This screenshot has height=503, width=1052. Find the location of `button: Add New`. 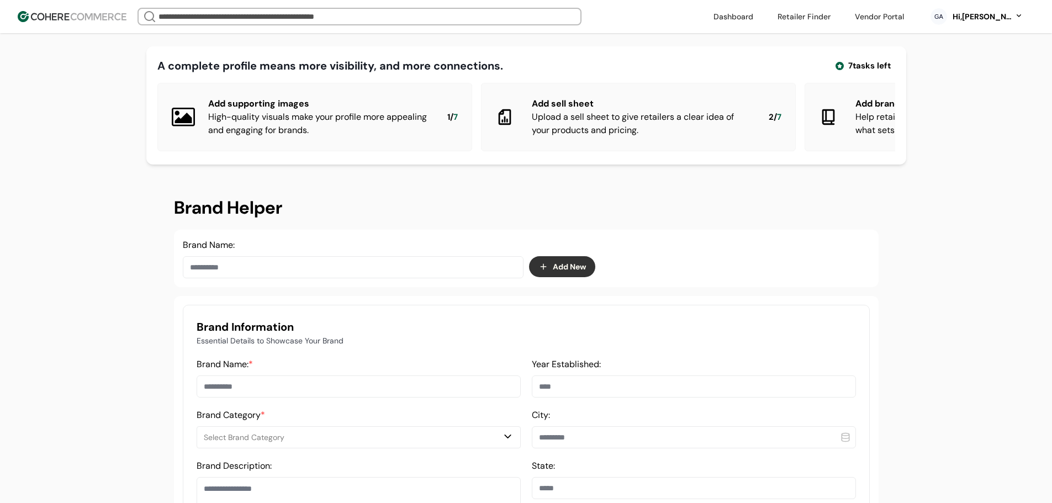

button: Add New is located at coordinates (562, 267).